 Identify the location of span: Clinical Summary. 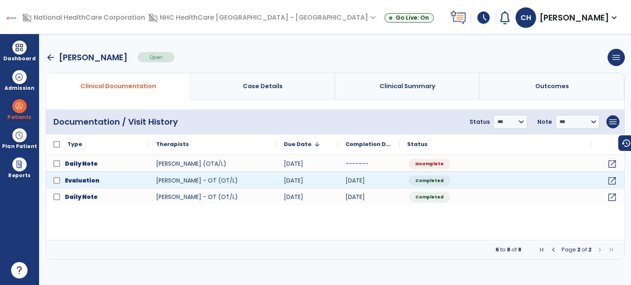
(407, 86).